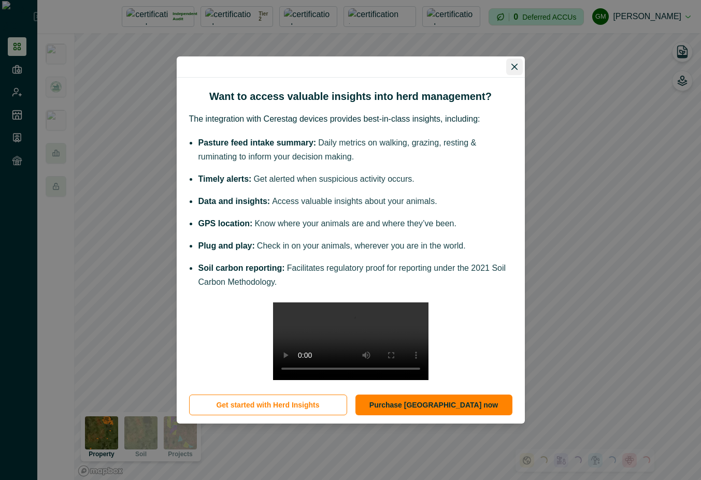  I want to click on span: Check in on your animals, wherever you are in the world., so click(361, 245).